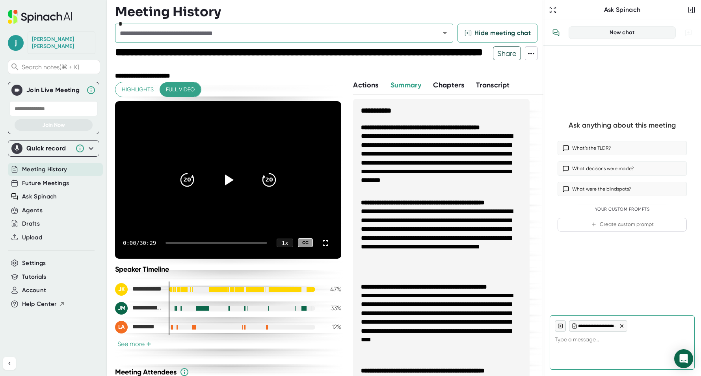 The width and height of the screenshot is (701, 376). What do you see at coordinates (622, 148) in the screenshot?
I see `button: What’s the TLDR?` at bounding box center [622, 148].